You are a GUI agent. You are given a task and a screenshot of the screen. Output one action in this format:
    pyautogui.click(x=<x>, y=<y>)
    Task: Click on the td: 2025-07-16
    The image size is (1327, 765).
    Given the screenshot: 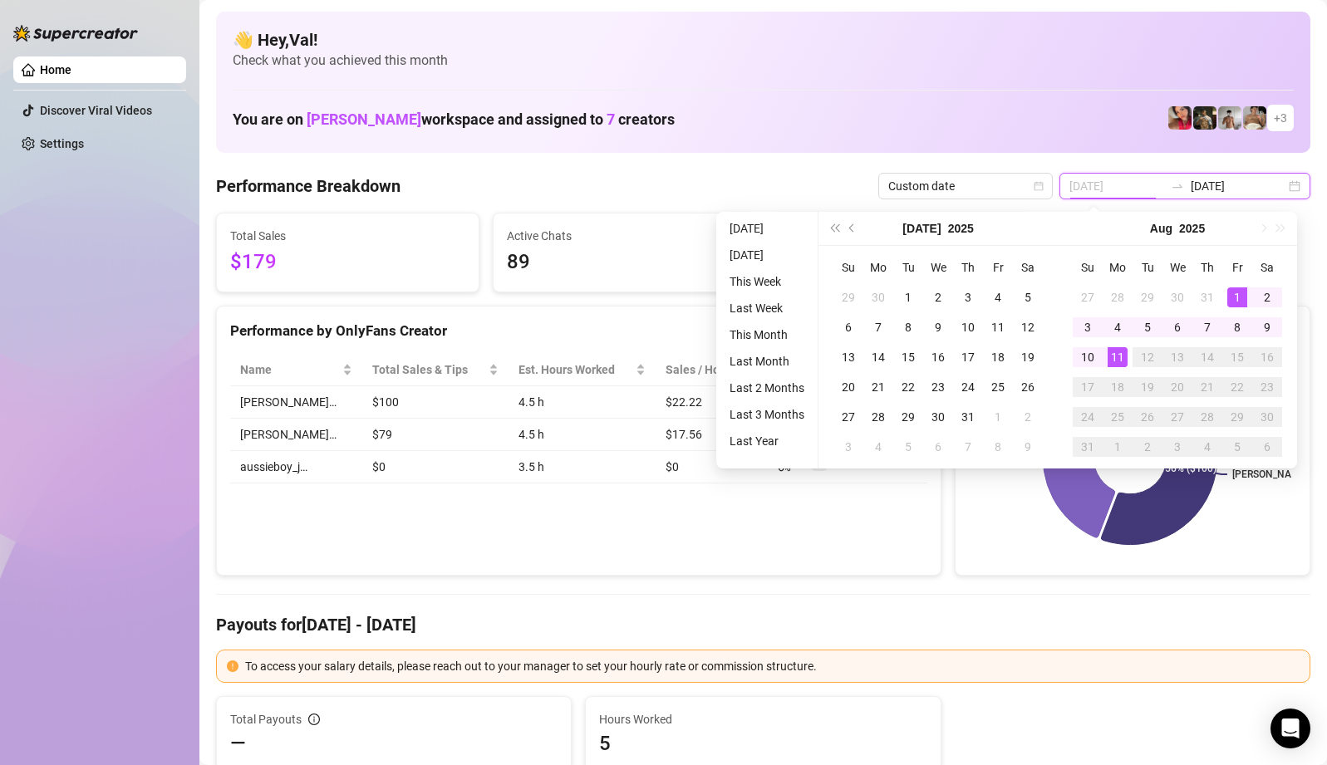 What is the action you would take?
    pyautogui.click(x=938, y=357)
    